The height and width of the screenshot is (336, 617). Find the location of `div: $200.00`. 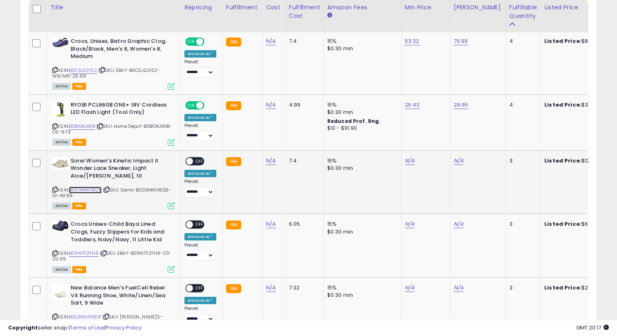

div: $200.00 is located at coordinates (578, 288).